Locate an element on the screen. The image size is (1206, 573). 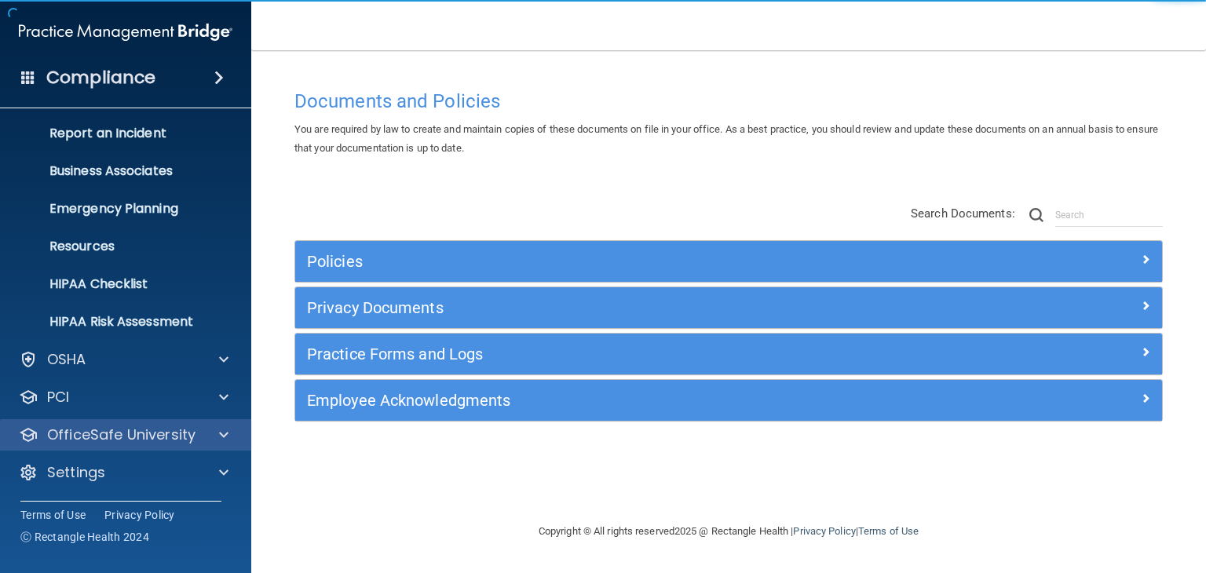
a: PCI is located at coordinates (123, 397).